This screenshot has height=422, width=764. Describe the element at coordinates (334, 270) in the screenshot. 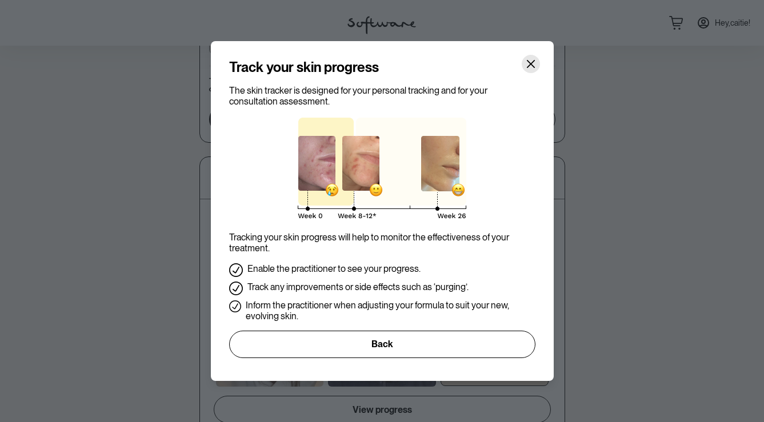

I see `p: Enable the practitioner to see your progress.` at that location.